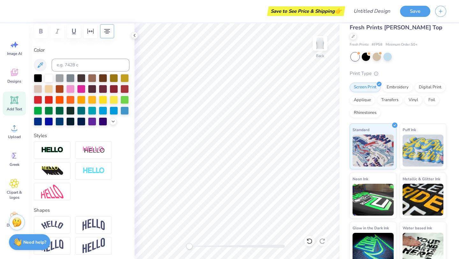  I want to click on img: Metallic & Glitter Ink, so click(423, 200).